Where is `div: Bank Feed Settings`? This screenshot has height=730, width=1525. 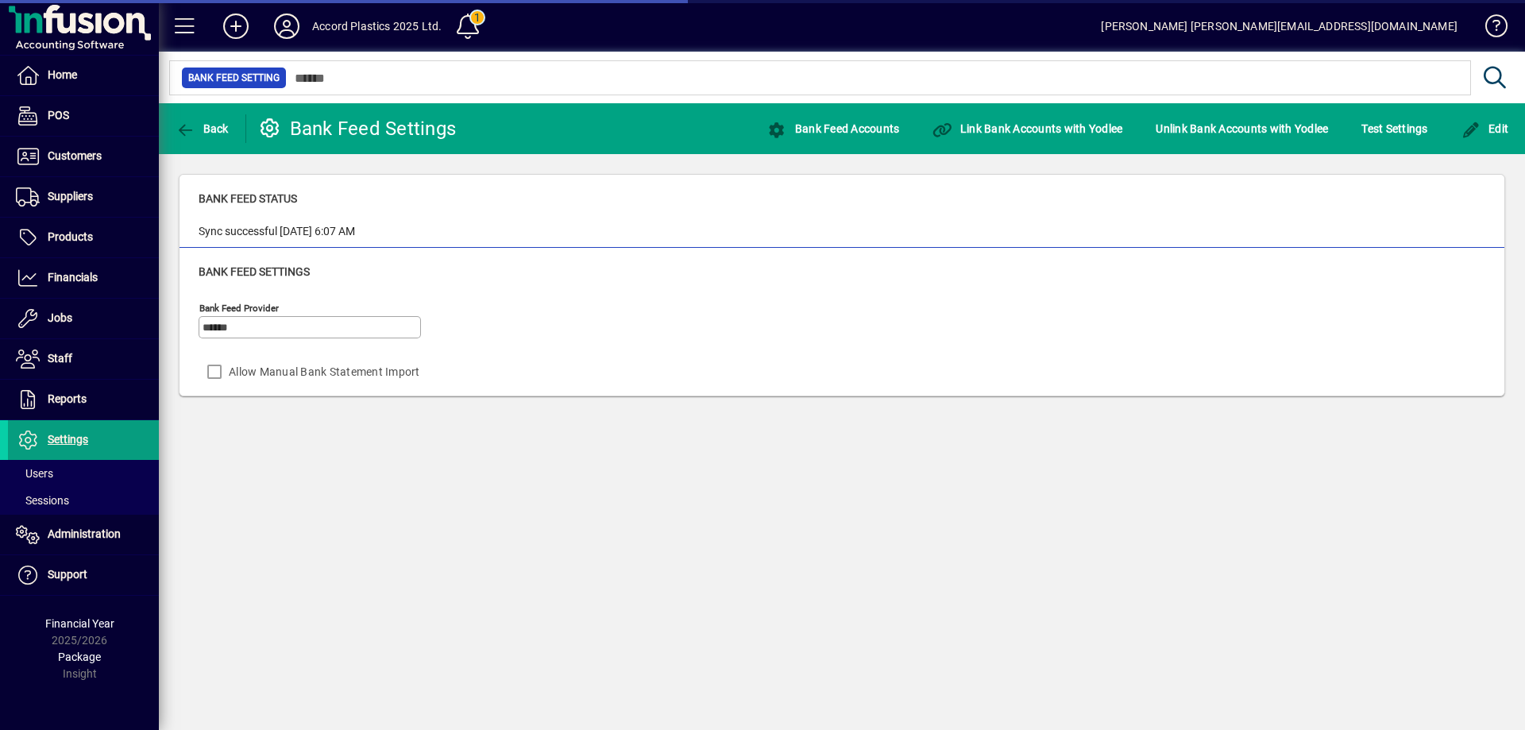
div: Bank Feed Settings is located at coordinates (357, 129).